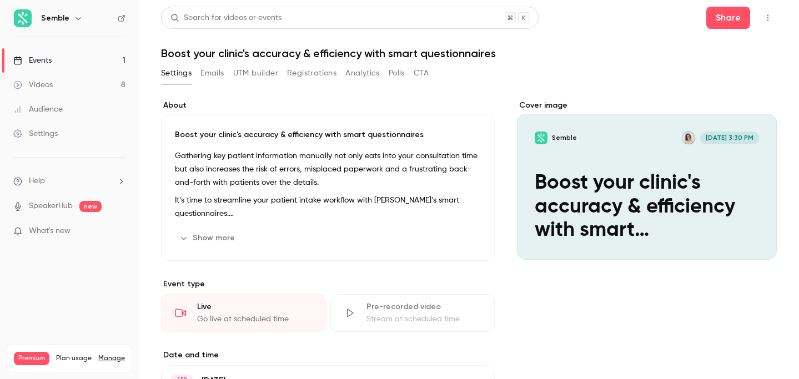 The width and height of the screenshot is (799, 379). I want to click on button: Registrations, so click(311, 73).